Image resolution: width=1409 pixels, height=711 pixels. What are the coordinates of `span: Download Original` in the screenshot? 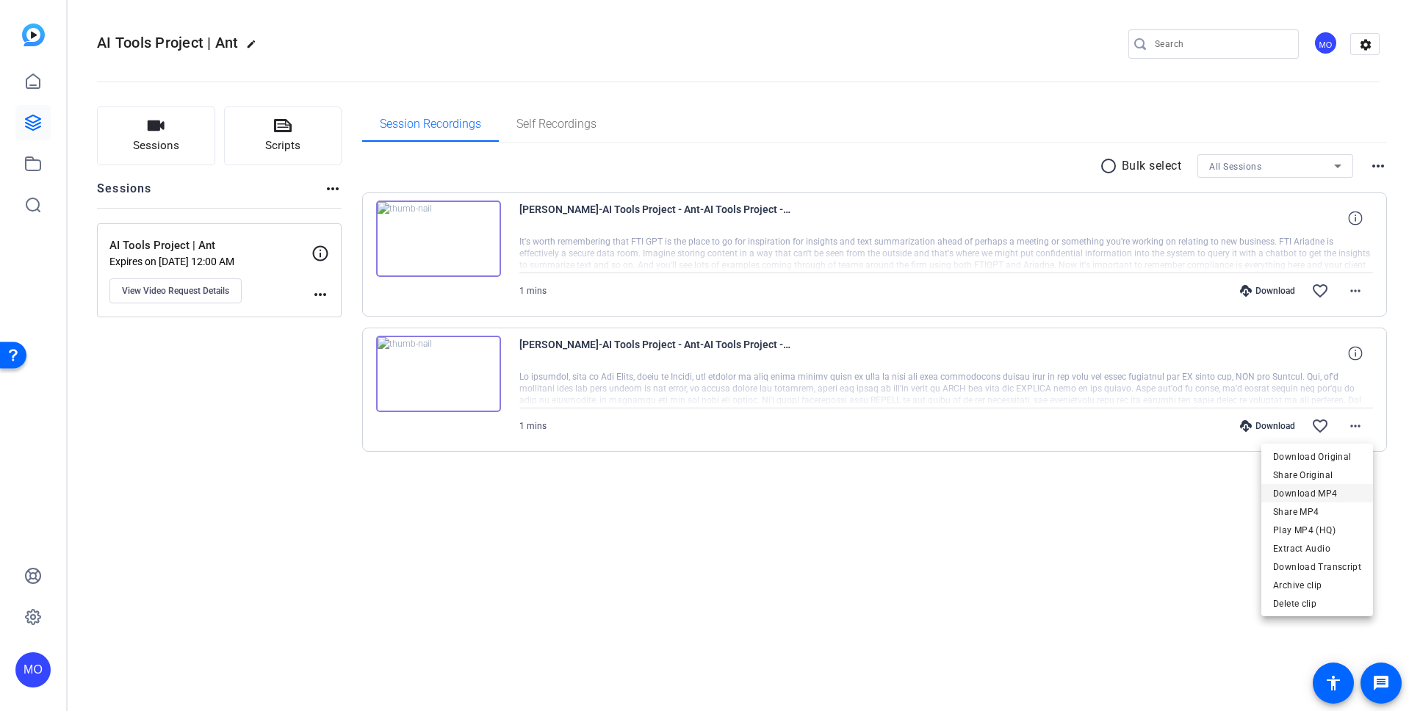 It's located at (1317, 457).